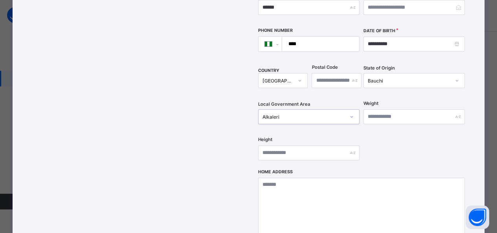 Image resolution: width=497 pixels, height=233 pixels. Describe the element at coordinates (303, 117) in the screenshot. I see `div: Alkaleri` at that location.